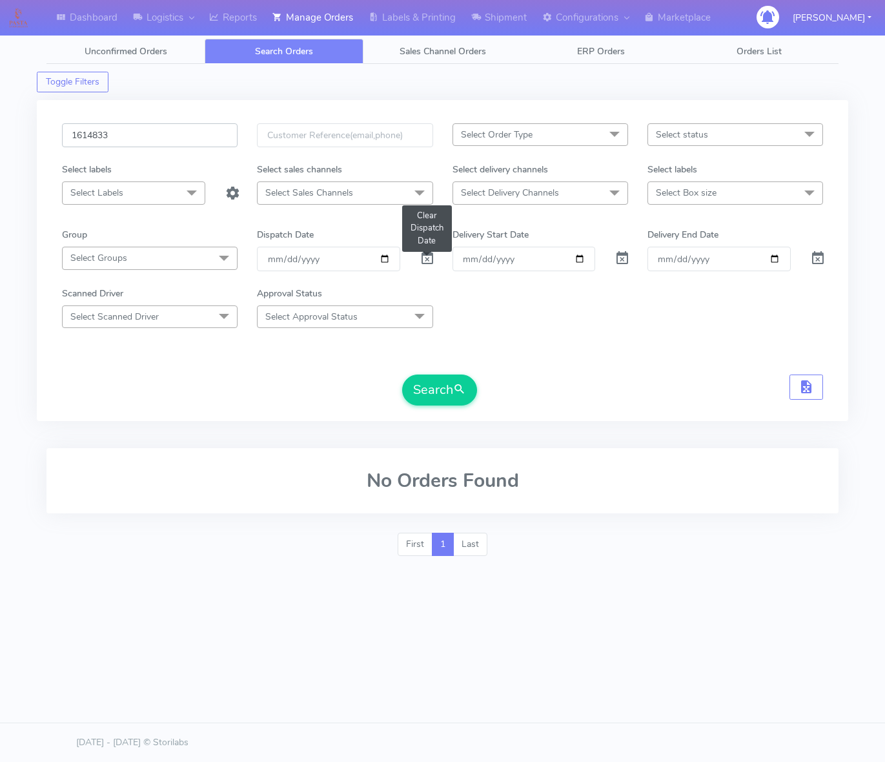 This screenshot has width=885, height=762. Describe the element at coordinates (114, 316) in the screenshot. I see `span: Select Scanned Driver` at that location.